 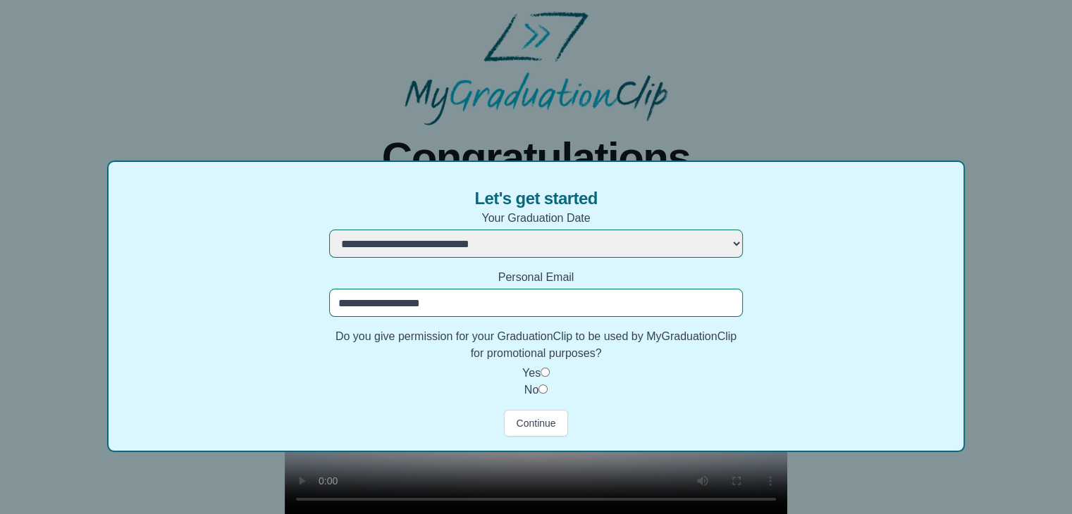 What do you see at coordinates (535, 423) in the screenshot?
I see `button: Continue` at bounding box center [535, 423].